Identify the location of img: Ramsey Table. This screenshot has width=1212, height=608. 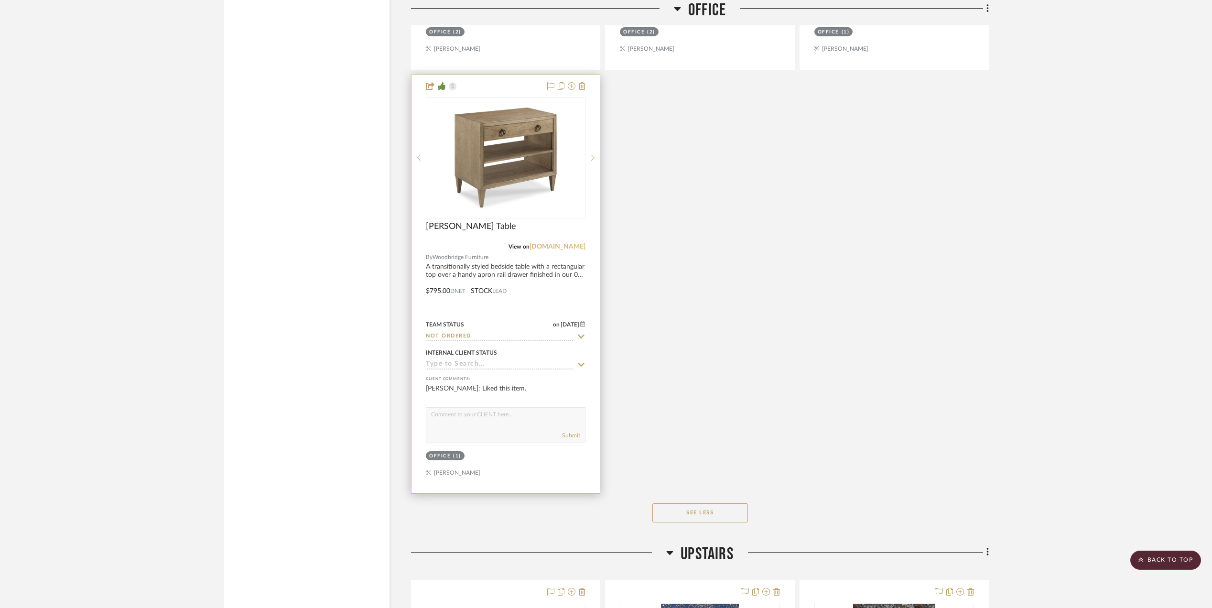
(506, 158).